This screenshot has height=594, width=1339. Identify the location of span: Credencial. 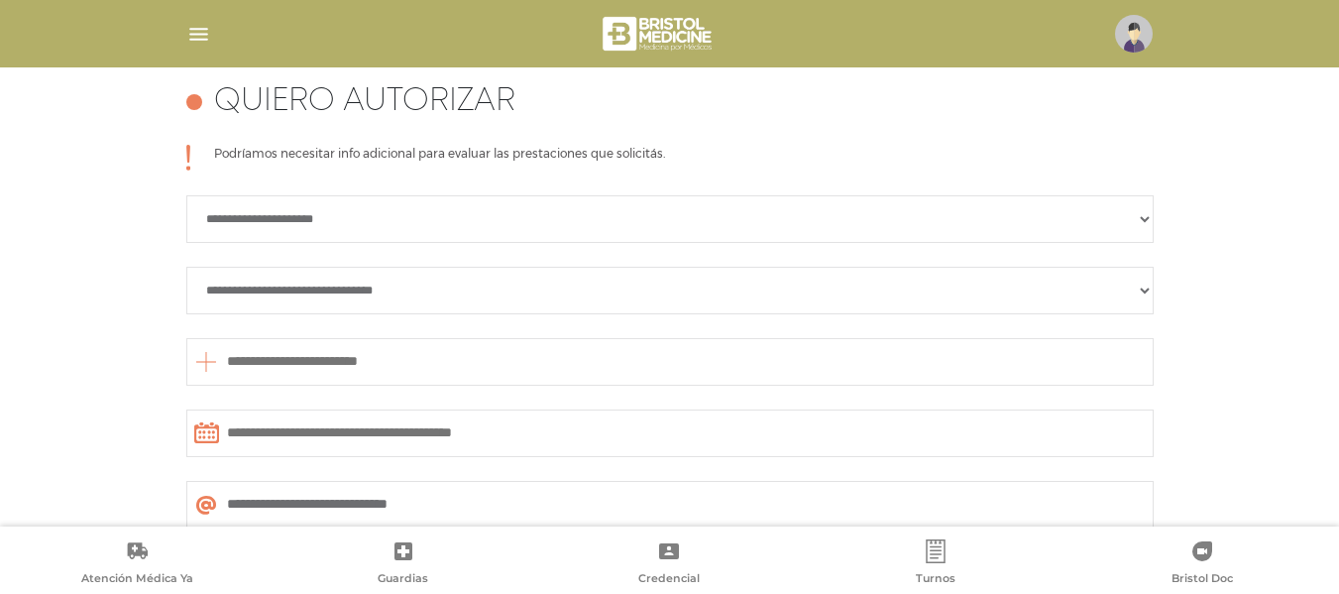
(669, 580).